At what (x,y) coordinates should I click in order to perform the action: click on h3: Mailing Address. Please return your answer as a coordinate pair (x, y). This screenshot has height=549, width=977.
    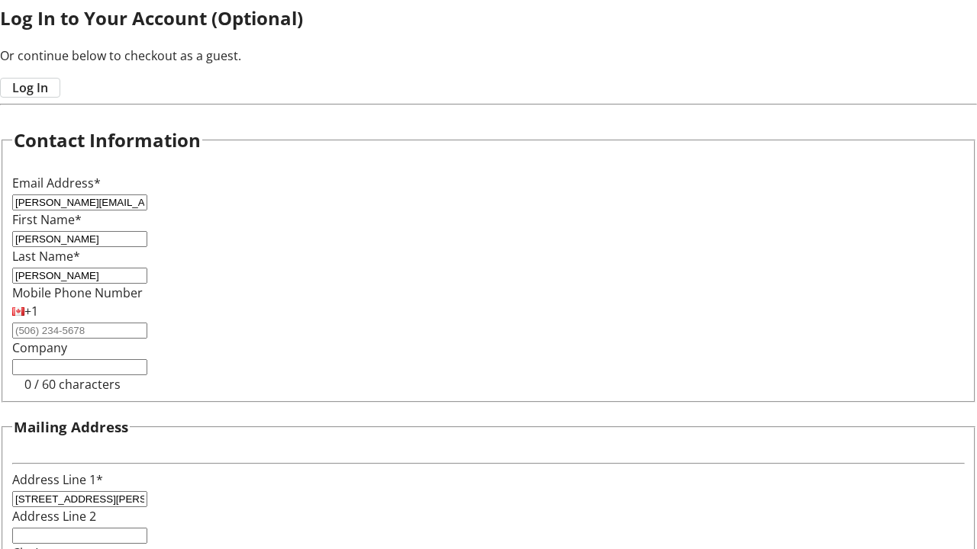
    Looking at the image, I should click on (71, 427).